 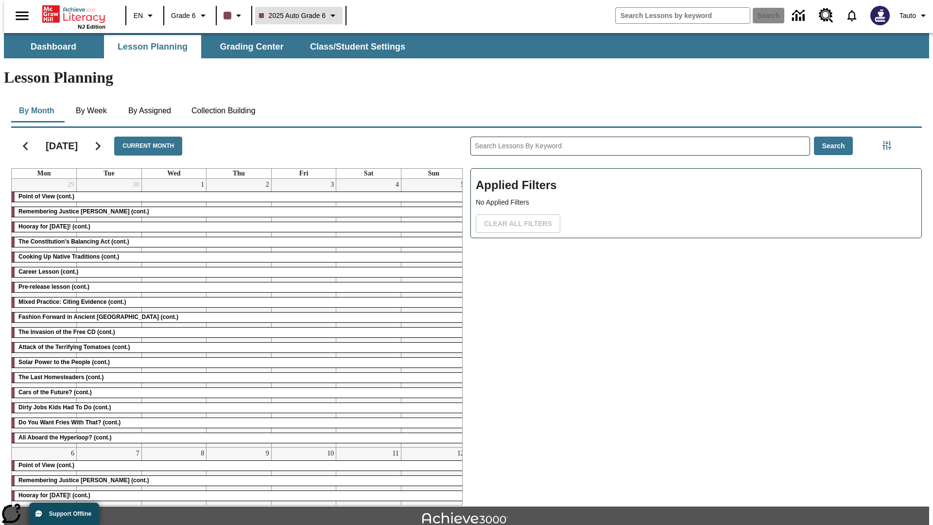 What do you see at coordinates (826, 16) in the screenshot?
I see `a: Resource Center, Will open in new tab` at bounding box center [826, 16].